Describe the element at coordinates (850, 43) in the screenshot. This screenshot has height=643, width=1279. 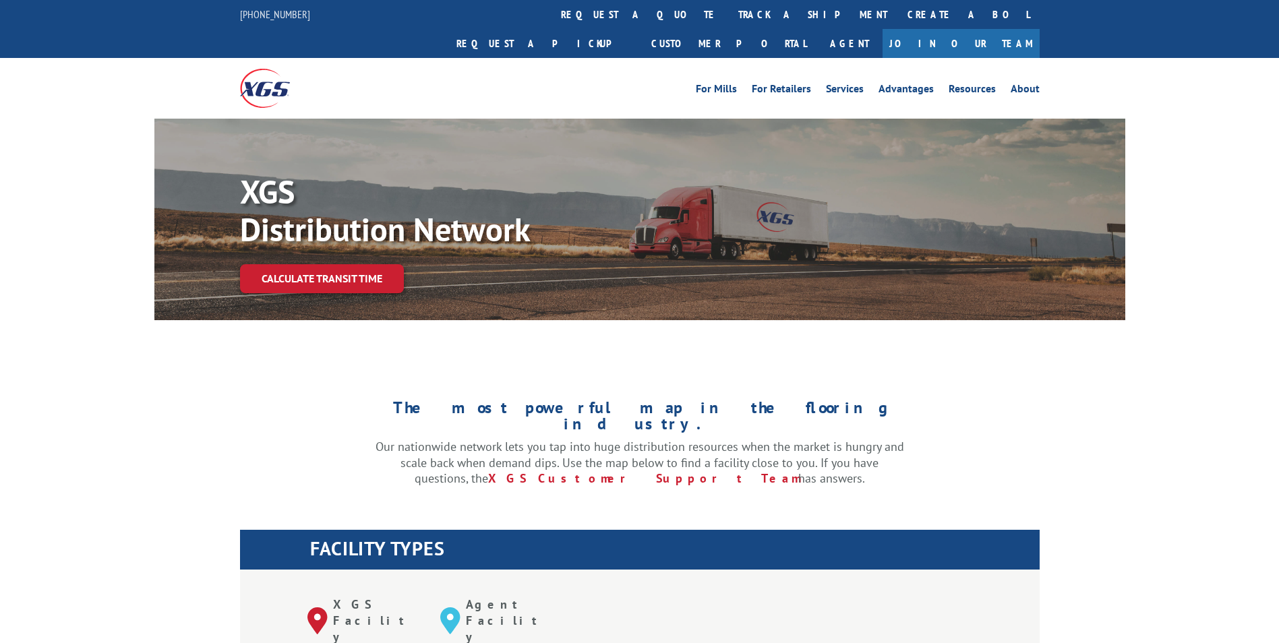
I see `a: Agent` at that location.